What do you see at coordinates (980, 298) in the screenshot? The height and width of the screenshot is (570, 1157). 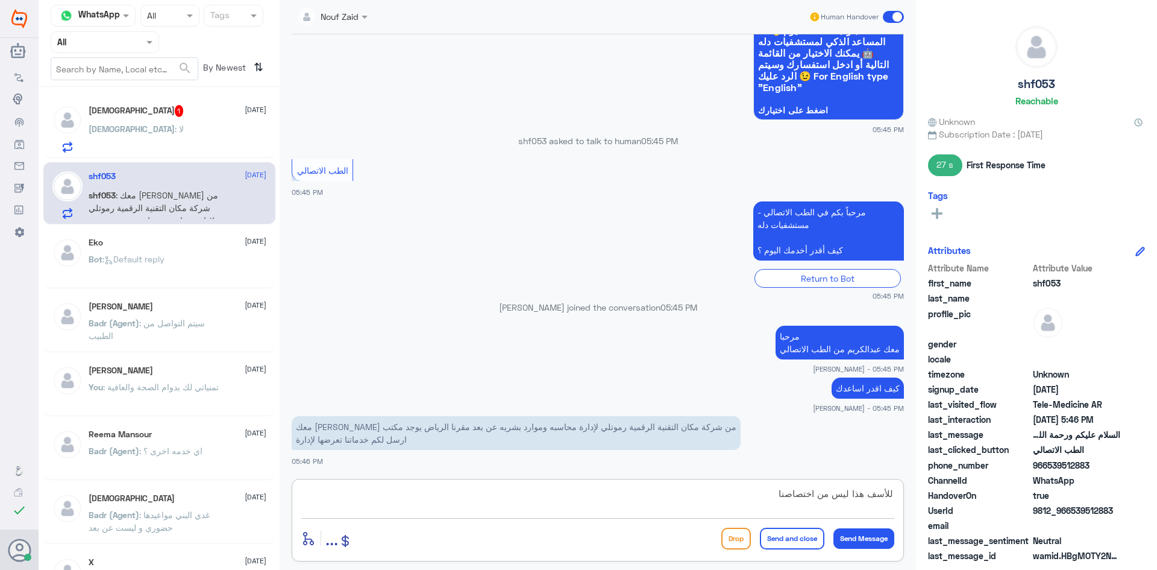 I see `span: last_name` at bounding box center [980, 298].